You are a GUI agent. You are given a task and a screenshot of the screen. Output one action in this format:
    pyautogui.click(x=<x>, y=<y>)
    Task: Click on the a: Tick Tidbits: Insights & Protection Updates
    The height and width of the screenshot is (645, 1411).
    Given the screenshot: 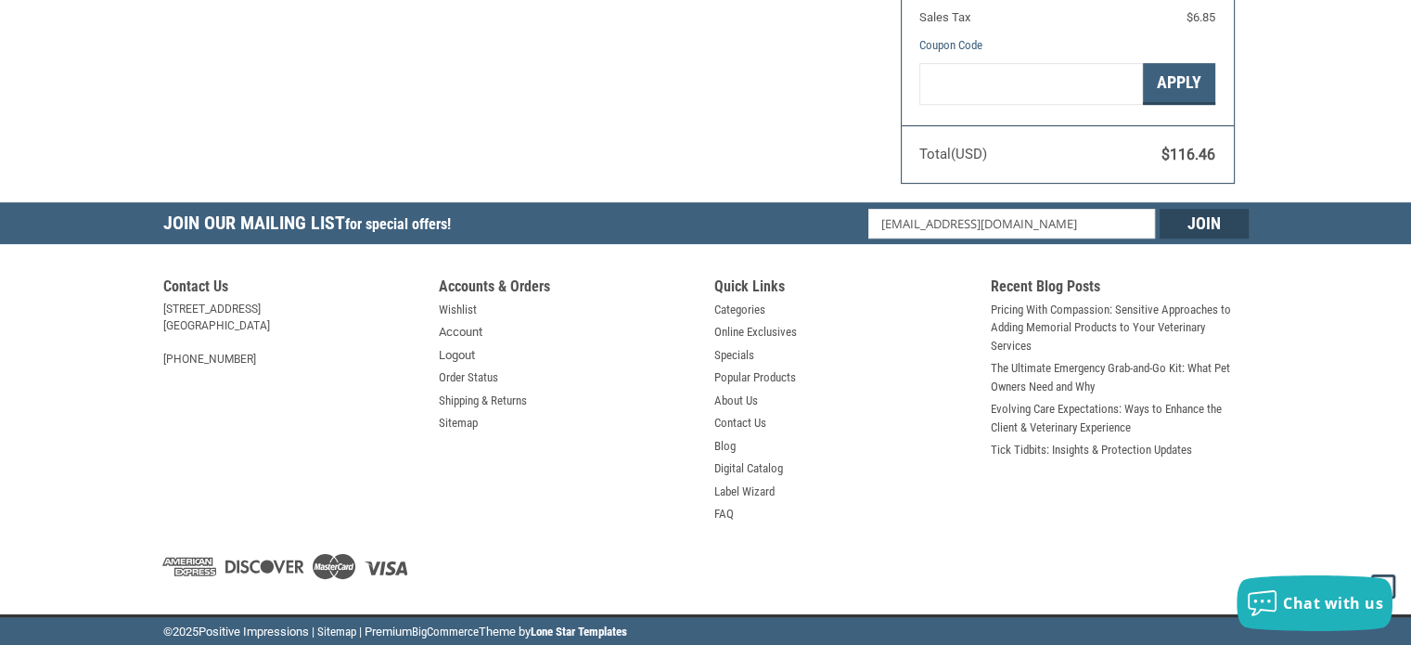 What is the action you would take?
    pyautogui.click(x=1091, y=450)
    